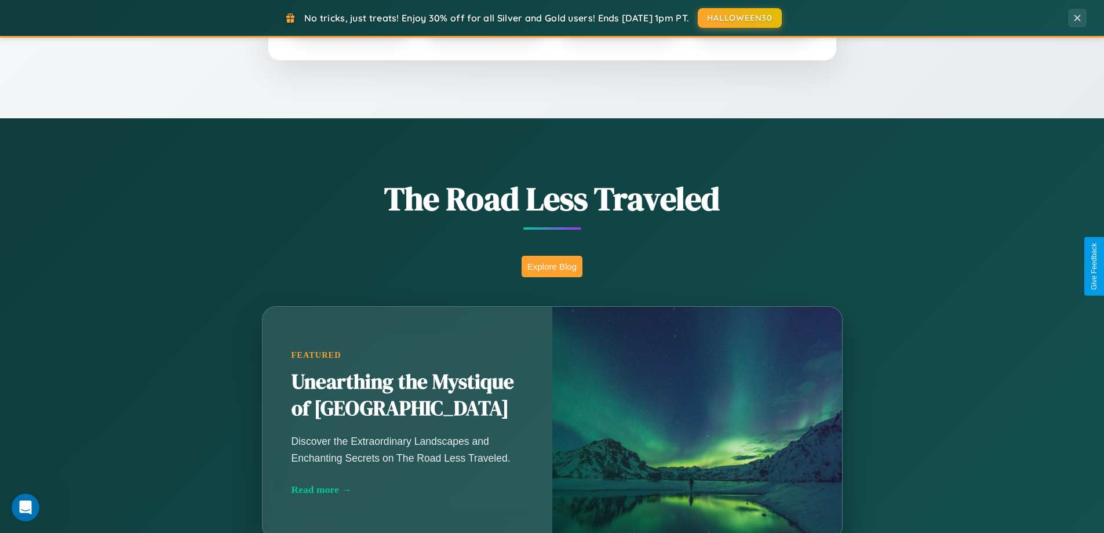  Describe the element at coordinates (552, 266) in the screenshot. I see `button: Explore Blog` at that location.